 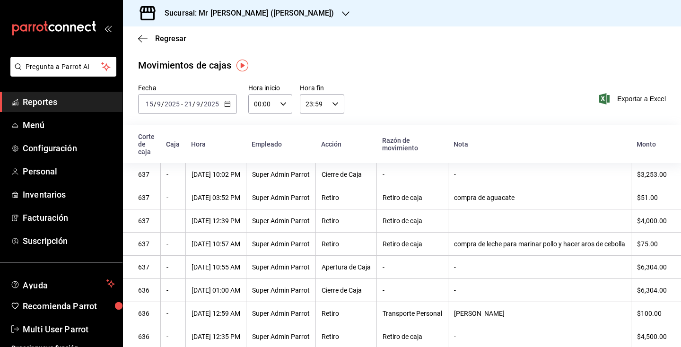 What do you see at coordinates (412, 314) in the screenshot?
I see `div: Transporte Personal` at bounding box center [412, 314].